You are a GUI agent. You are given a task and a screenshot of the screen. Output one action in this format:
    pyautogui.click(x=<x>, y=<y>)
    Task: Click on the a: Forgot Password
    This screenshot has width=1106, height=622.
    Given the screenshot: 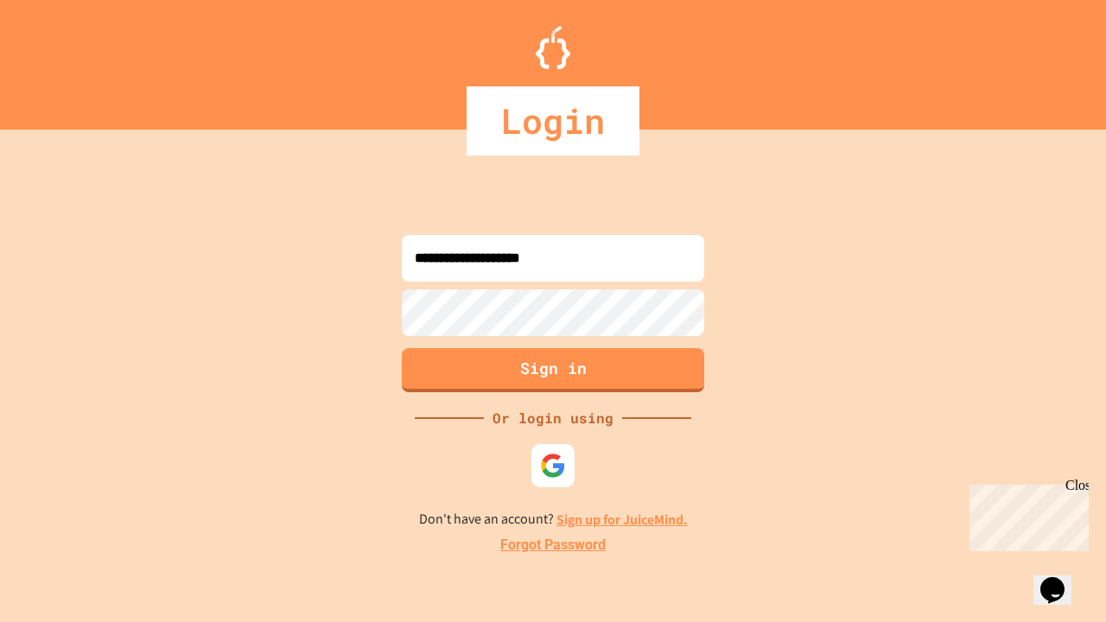 What is the action you would take?
    pyautogui.click(x=553, y=545)
    